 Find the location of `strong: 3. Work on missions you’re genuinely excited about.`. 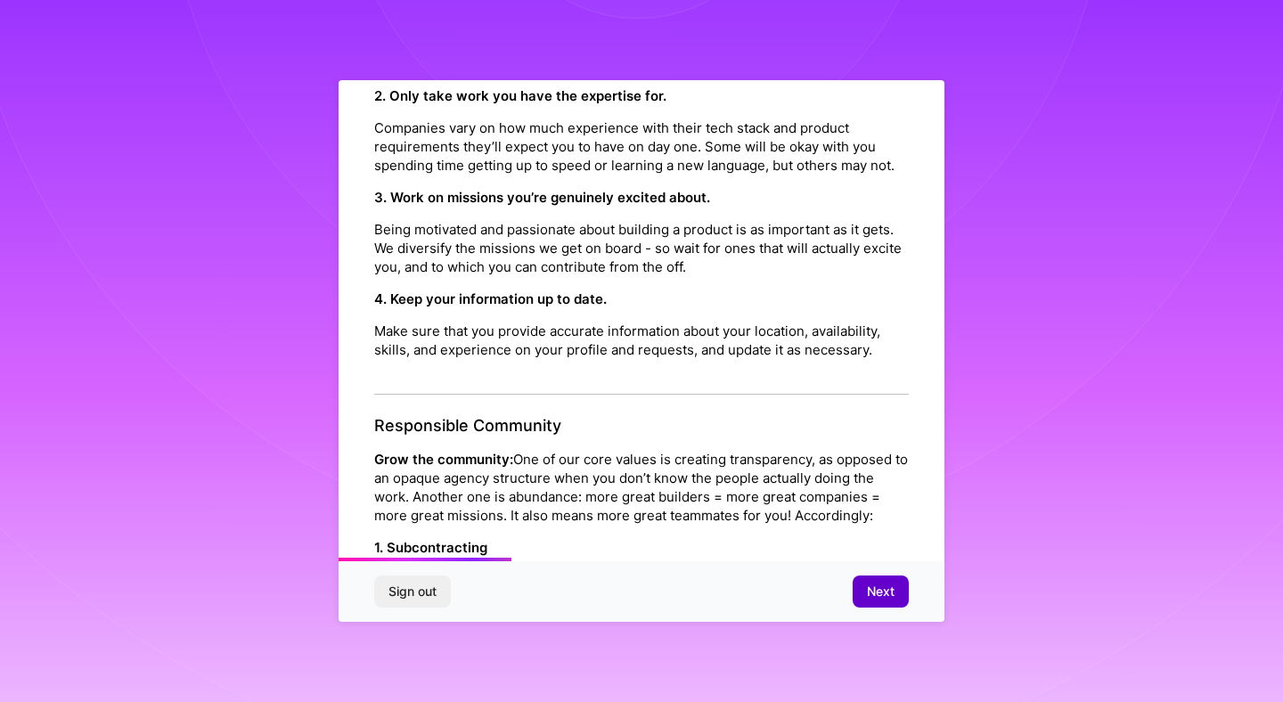

strong: 3. Work on missions you’re genuinely excited about. is located at coordinates (542, 197).